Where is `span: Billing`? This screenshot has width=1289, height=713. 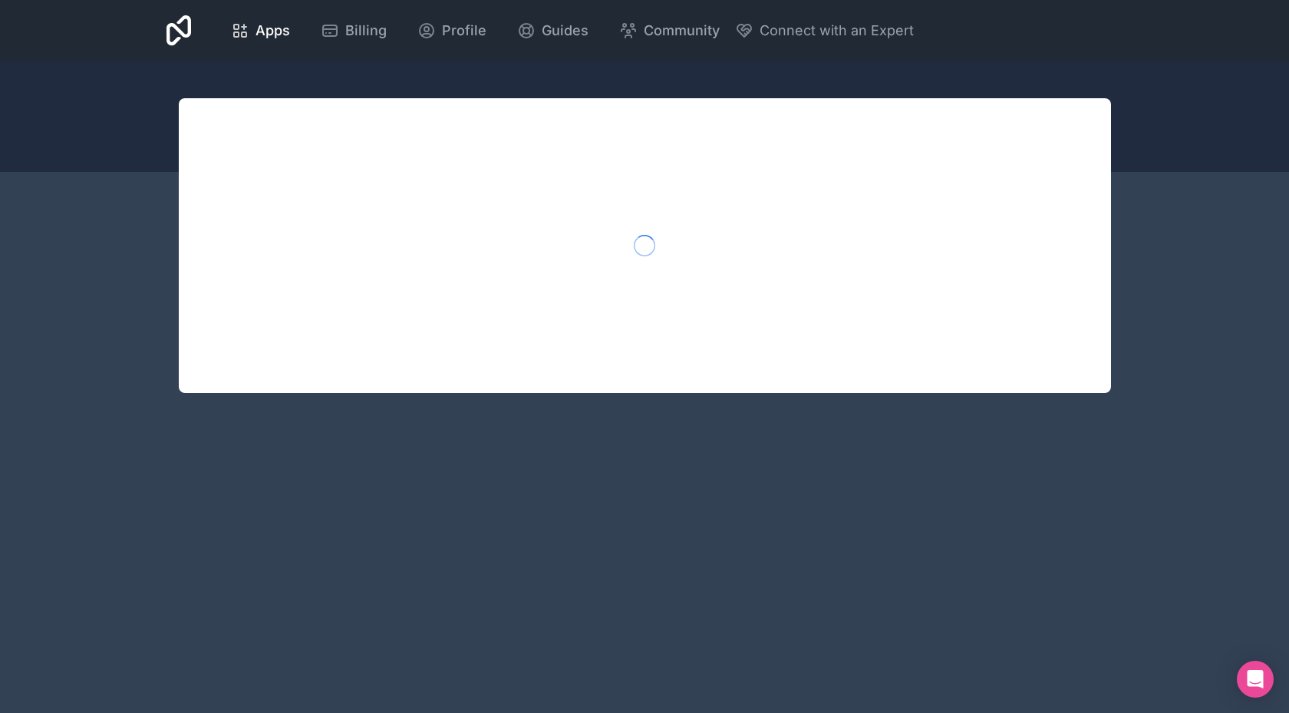
span: Billing is located at coordinates (366, 31).